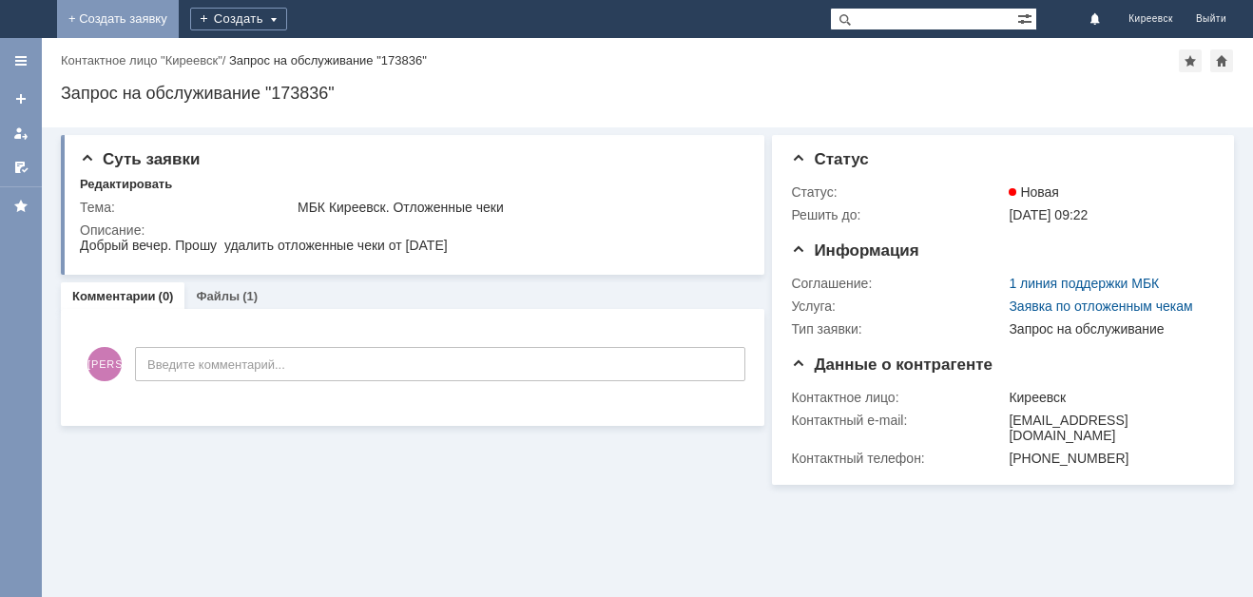 This screenshot has height=597, width=1253. Describe the element at coordinates (239, 19) in the screenshot. I see `div: Создать` at that location.